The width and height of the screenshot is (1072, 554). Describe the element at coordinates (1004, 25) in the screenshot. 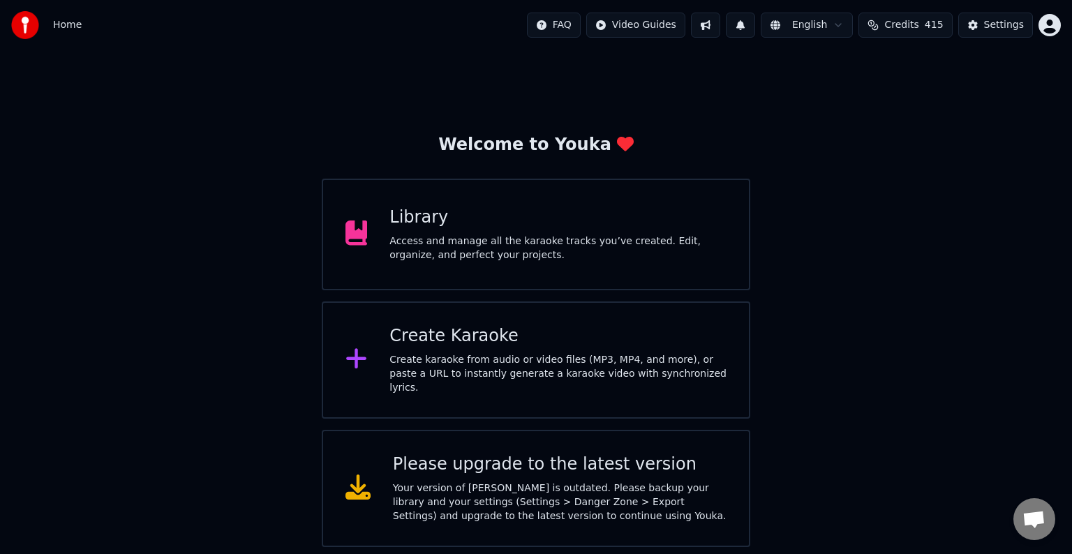

I see `div: Settings` at that location.